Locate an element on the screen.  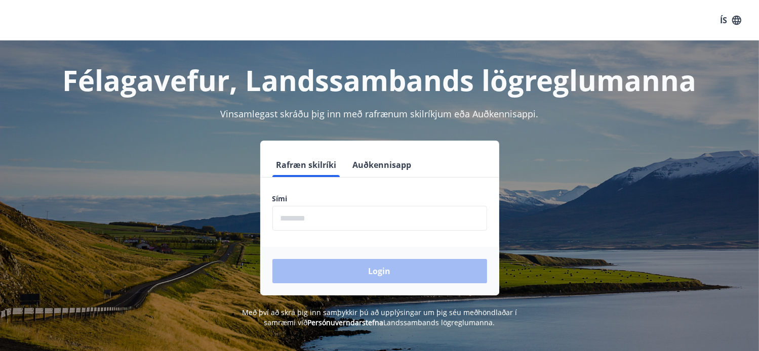
a: Persónuverndarstefna is located at coordinates (346, 323).